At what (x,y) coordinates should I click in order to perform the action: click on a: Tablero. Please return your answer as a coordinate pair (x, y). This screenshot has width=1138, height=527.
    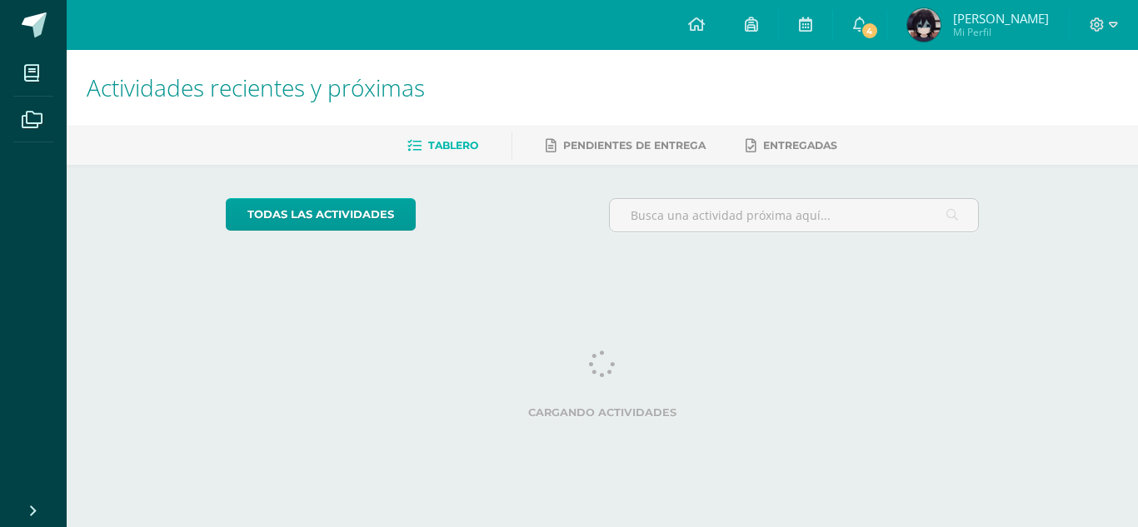
    Looking at the image, I should click on (442, 146).